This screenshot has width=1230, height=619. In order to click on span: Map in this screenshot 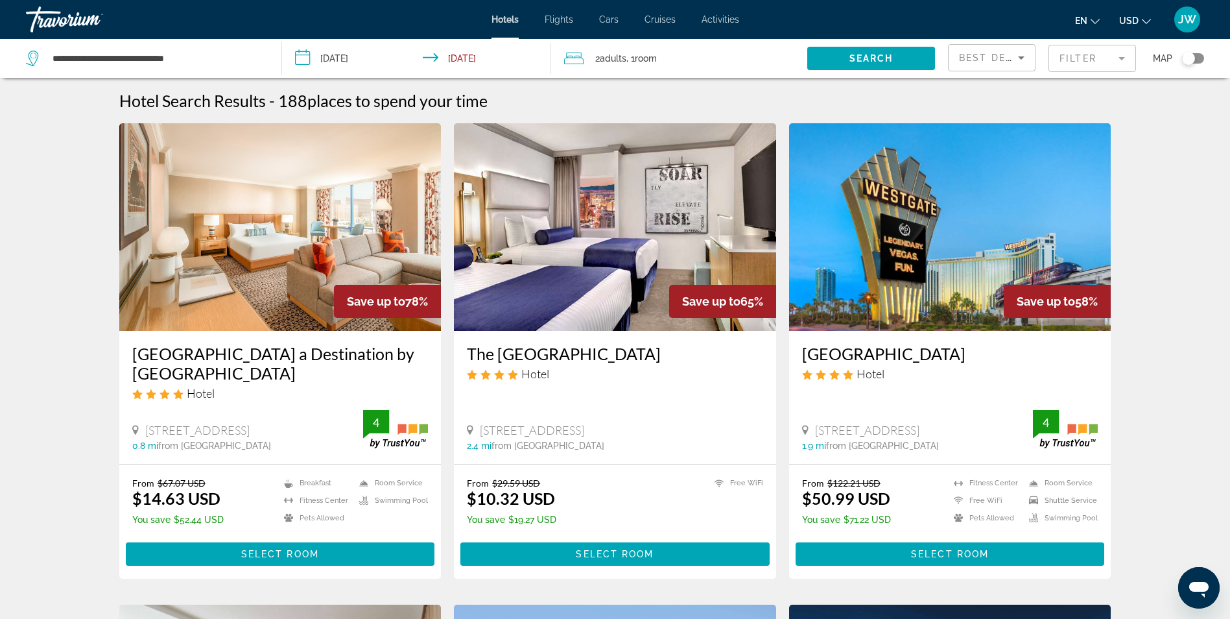, I will do `click(1163, 58)`.